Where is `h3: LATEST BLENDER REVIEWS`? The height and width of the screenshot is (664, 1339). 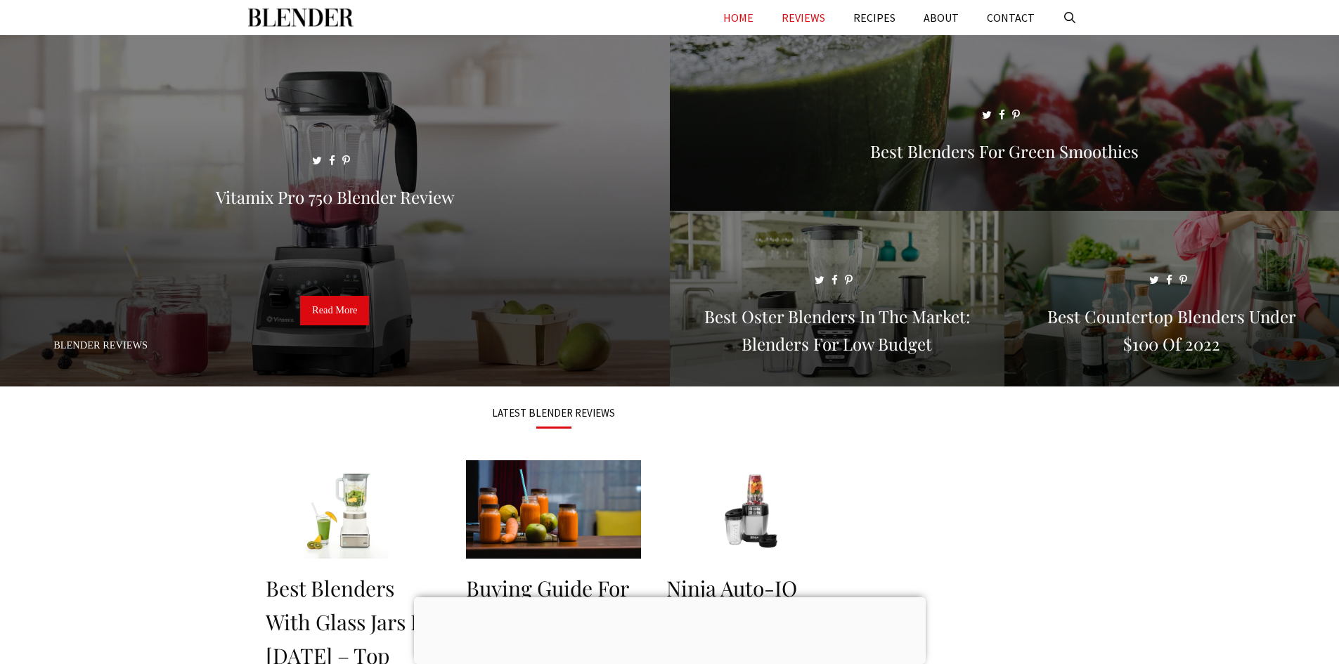
h3: LATEST BLENDER REVIEWS is located at coordinates (554, 413).